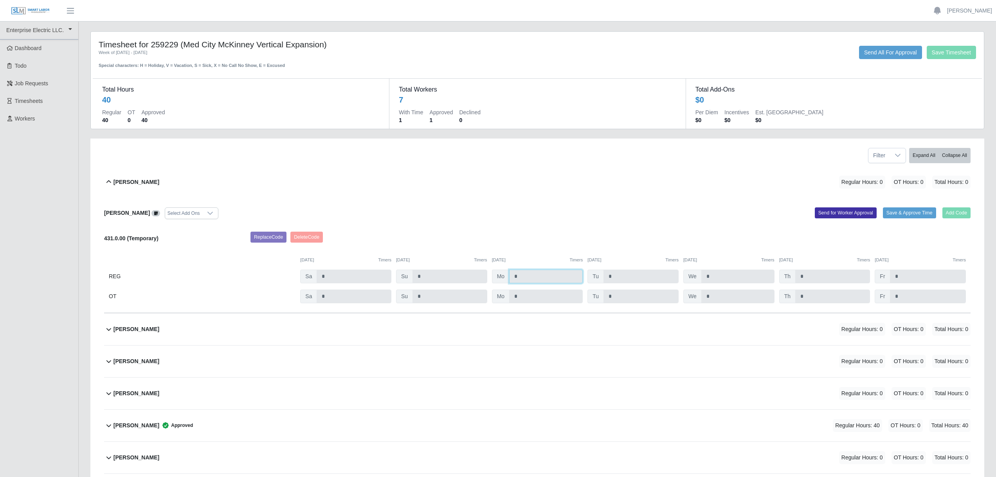 Image resolution: width=996 pixels, height=477 pixels. Describe the element at coordinates (32, 83) in the screenshot. I see `span: Job Requests` at that location.